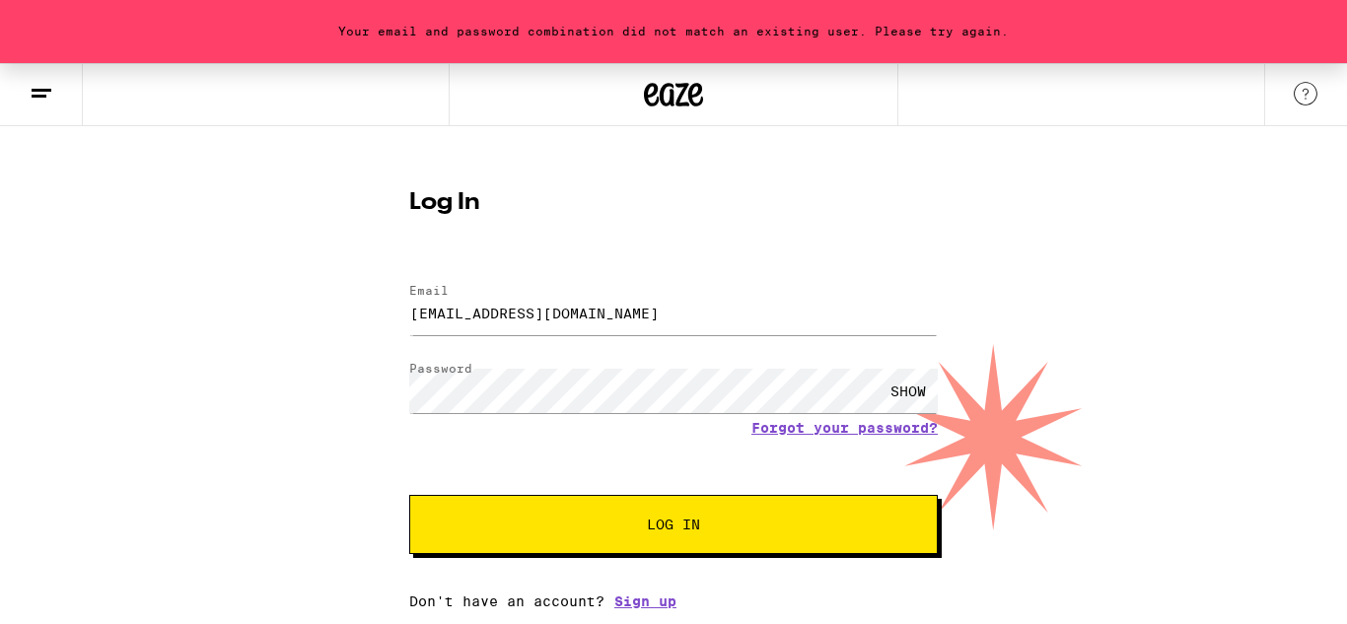  I want to click on label: Email, so click(429, 290).